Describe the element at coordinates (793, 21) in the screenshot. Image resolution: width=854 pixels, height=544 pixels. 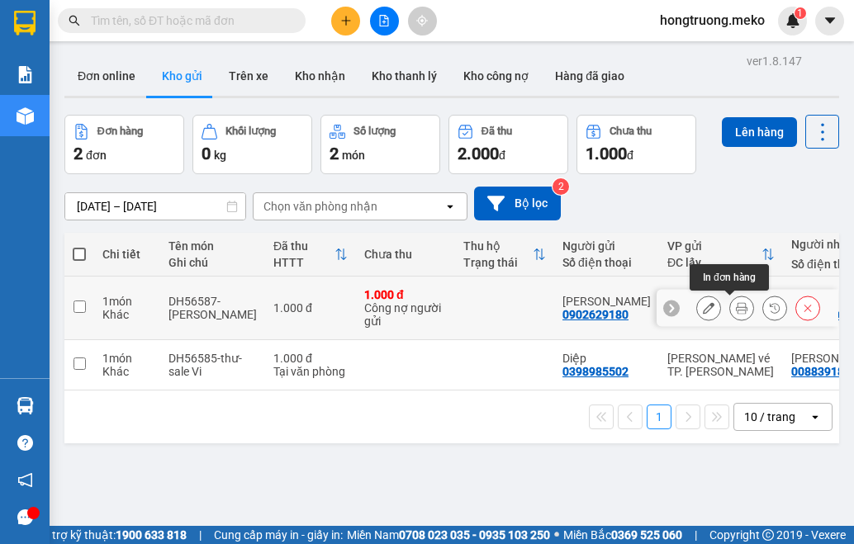
I see `img: icon-new-feature` at that location.